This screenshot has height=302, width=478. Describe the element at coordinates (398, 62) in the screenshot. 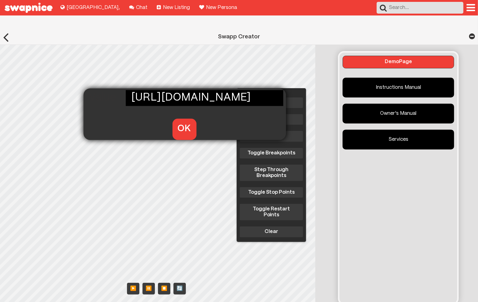

I see `button: DemoPage` at that location.